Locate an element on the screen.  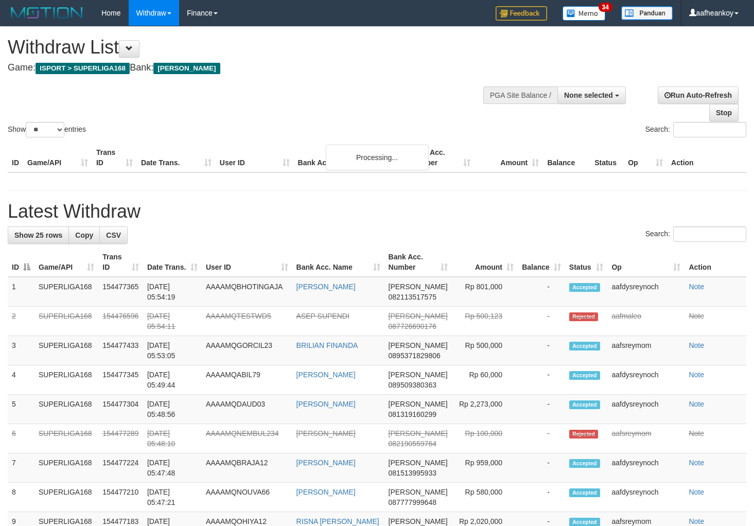
span: Copy 082190559764 to clipboard is located at coordinates (412, 444).